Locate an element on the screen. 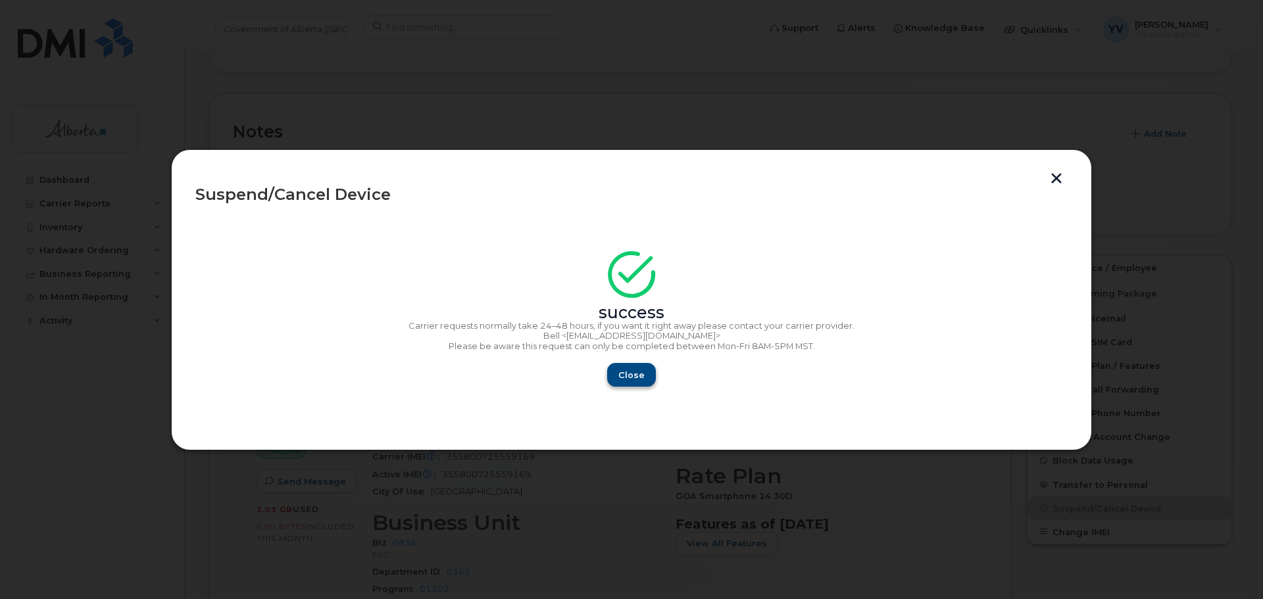  div: success is located at coordinates (632, 313).